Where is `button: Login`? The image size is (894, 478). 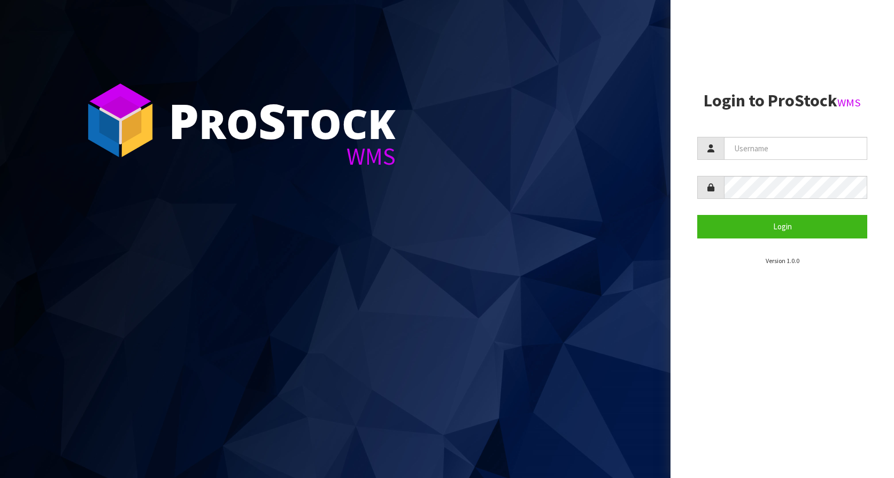 button: Login is located at coordinates (782, 226).